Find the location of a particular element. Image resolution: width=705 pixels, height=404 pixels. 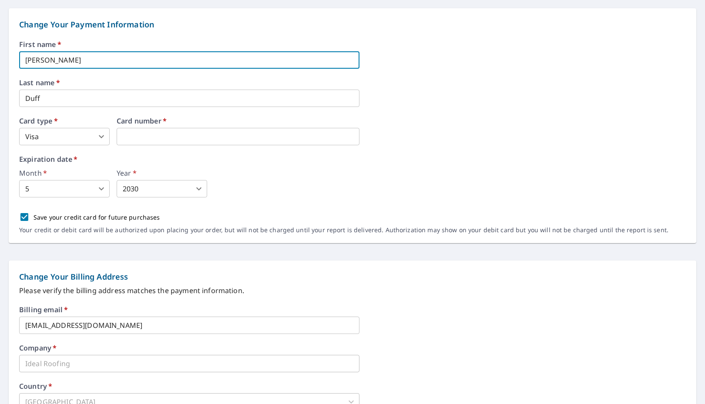

label: Card type is located at coordinates (64, 121).